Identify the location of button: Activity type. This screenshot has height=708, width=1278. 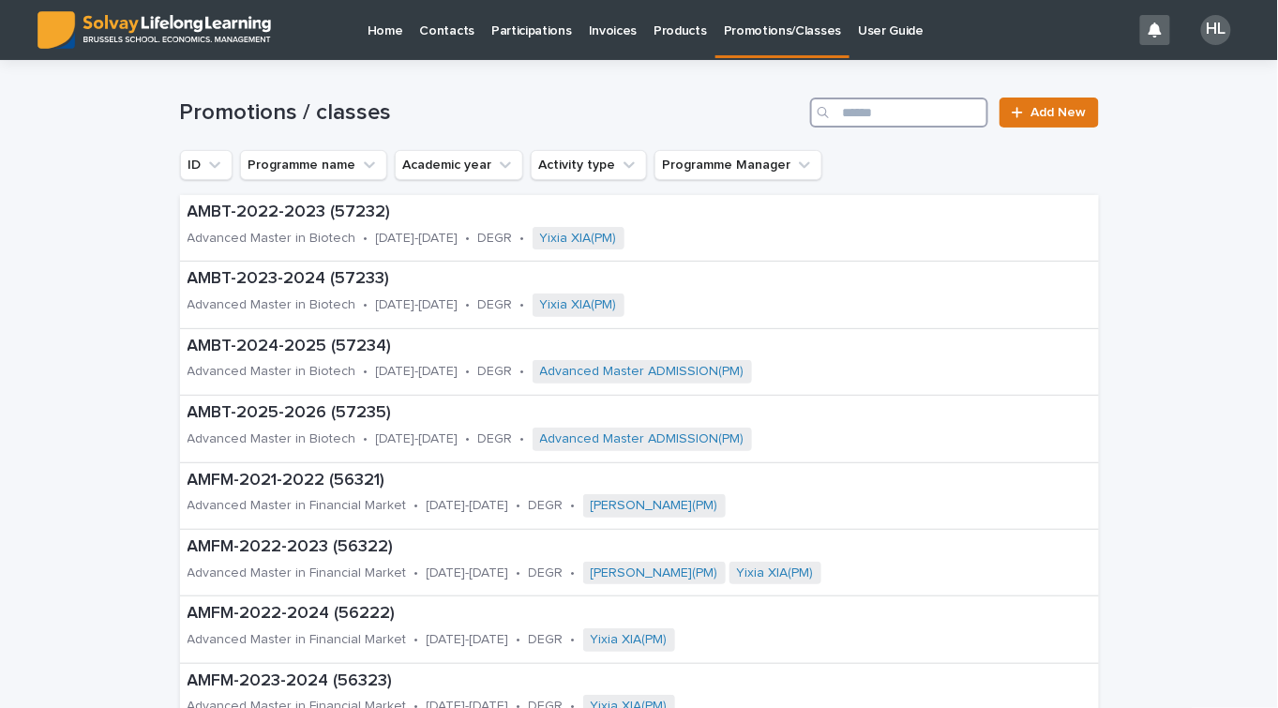
(589, 165).